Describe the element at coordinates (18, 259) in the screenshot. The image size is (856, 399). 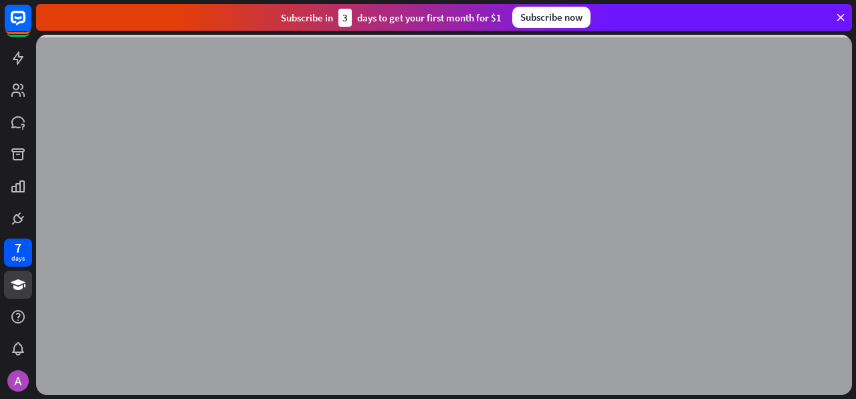
I see `div: days` at that location.